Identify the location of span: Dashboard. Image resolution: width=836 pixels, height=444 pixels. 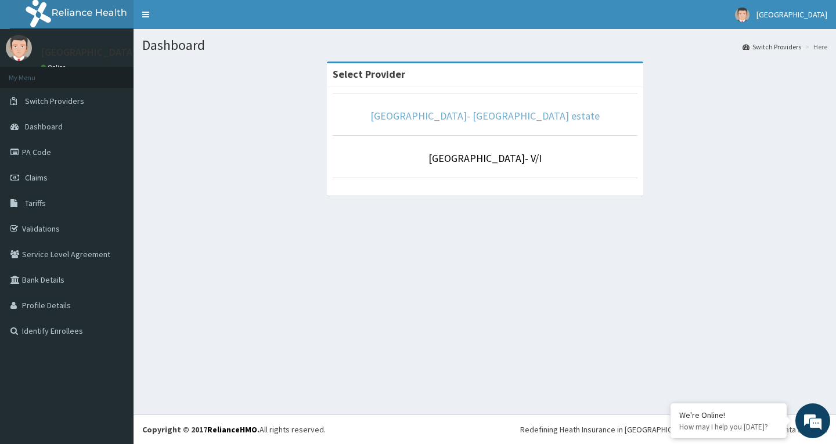
(44, 127).